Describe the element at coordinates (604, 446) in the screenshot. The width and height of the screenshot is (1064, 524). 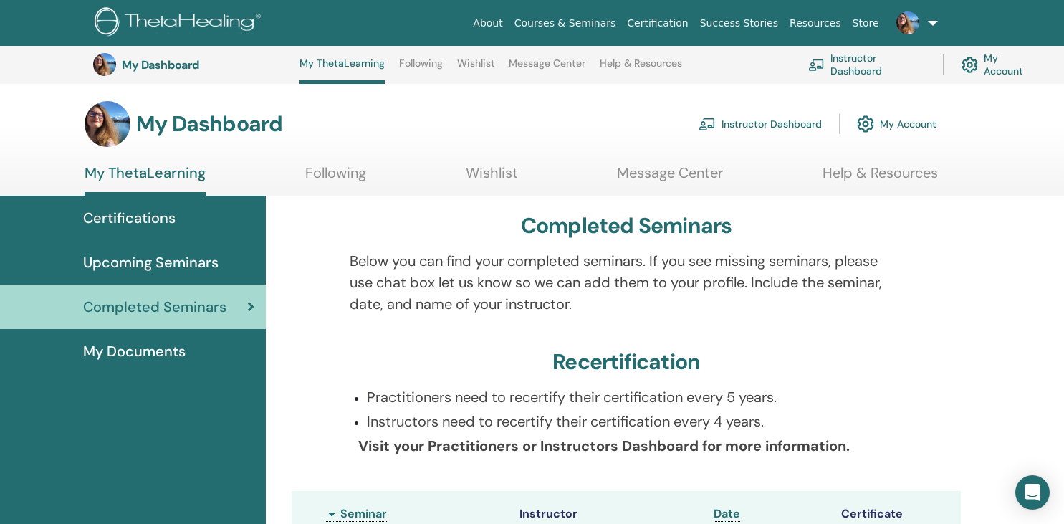
I see `b: Visit your Practitioners or Instructors Dashboard for more information.` at that location.